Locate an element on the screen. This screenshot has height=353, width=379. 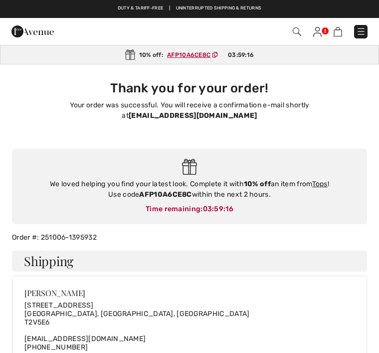
div: Time remaining: is located at coordinates (189, 208).